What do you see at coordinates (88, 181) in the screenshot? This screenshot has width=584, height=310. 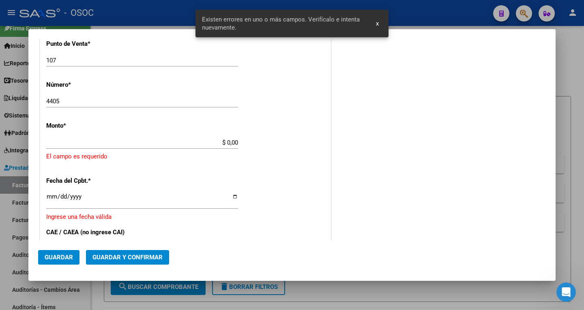 I see `p: Fecha del Cpbt.` at bounding box center [88, 181].